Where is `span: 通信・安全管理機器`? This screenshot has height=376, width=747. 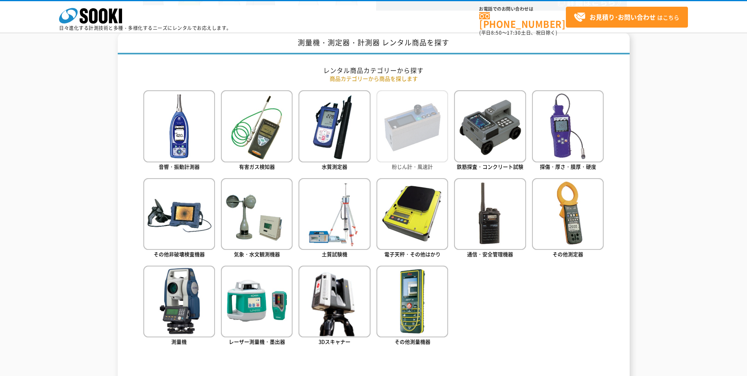 span: 通信・安全管理機器 is located at coordinates (490, 254).